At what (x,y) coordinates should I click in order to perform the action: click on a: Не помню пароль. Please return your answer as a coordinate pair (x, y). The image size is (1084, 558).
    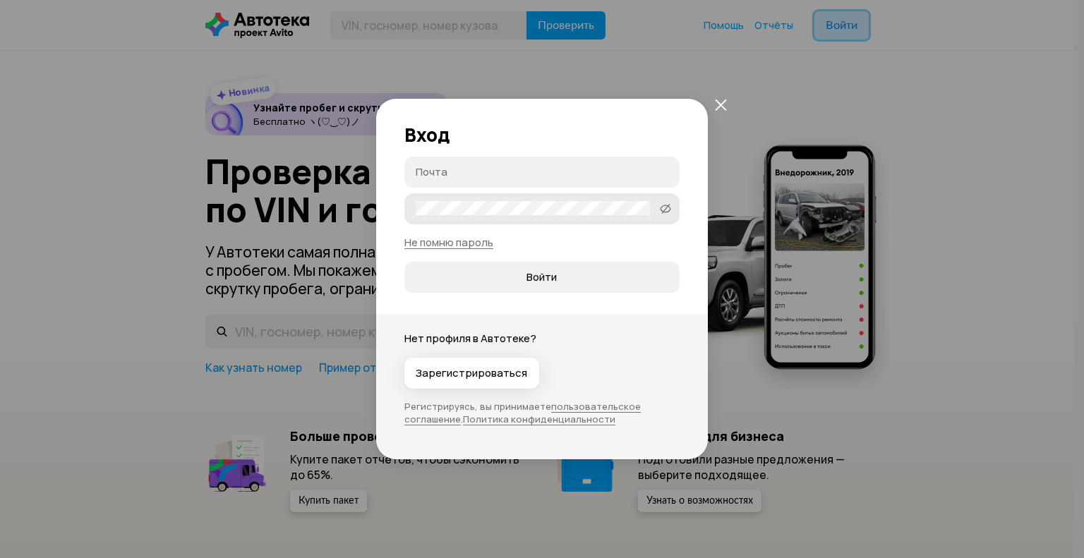
    Looking at the image, I should click on (449, 242).